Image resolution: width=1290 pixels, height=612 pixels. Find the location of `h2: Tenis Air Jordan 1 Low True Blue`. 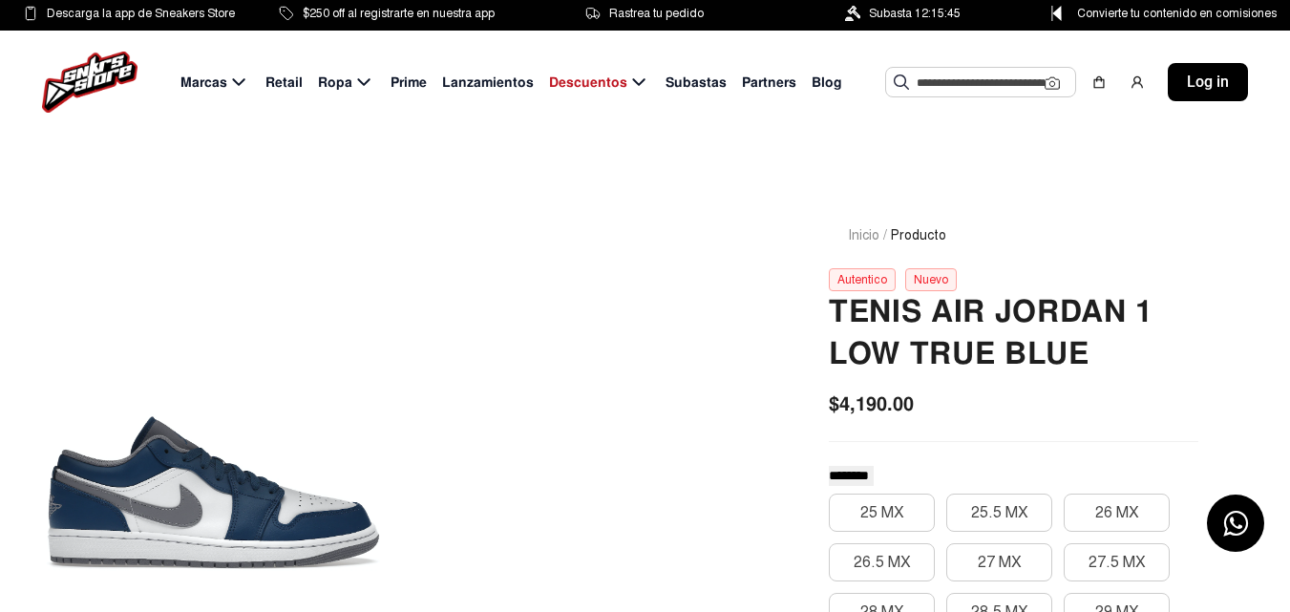

h2: Tenis Air Jordan 1 Low True Blue is located at coordinates (1013, 333).